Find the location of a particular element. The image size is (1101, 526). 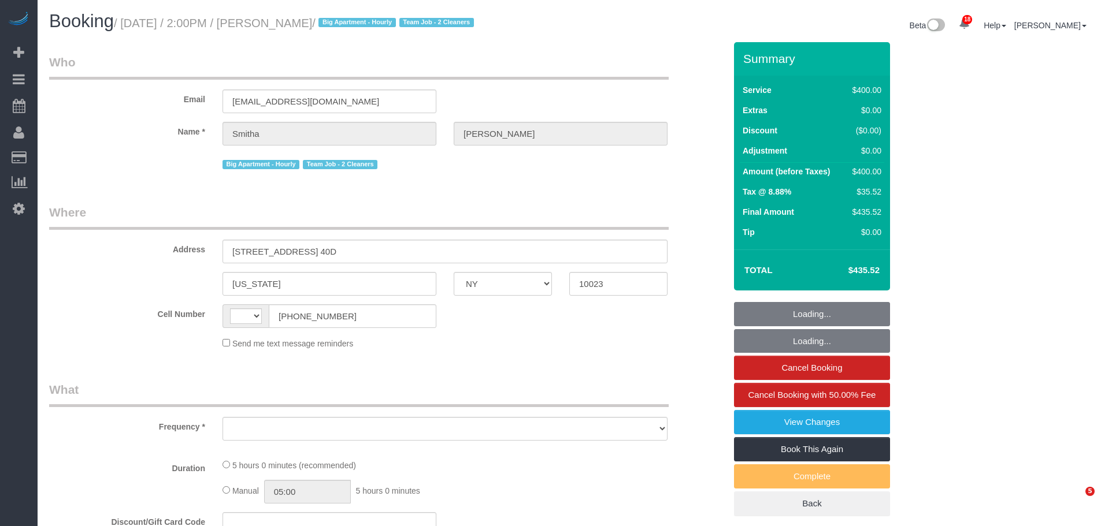

label: Amount (before Taxes) is located at coordinates (786, 172).